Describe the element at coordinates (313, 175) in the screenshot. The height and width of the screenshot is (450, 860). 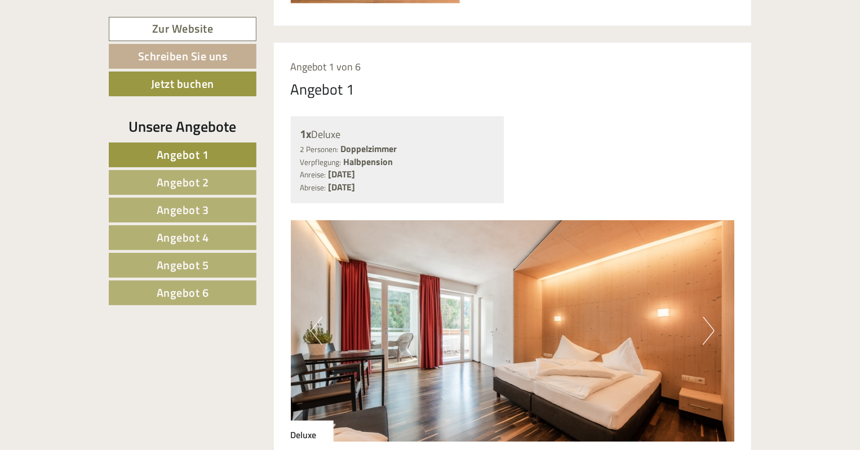
I see `small: Anreise:` at that location.